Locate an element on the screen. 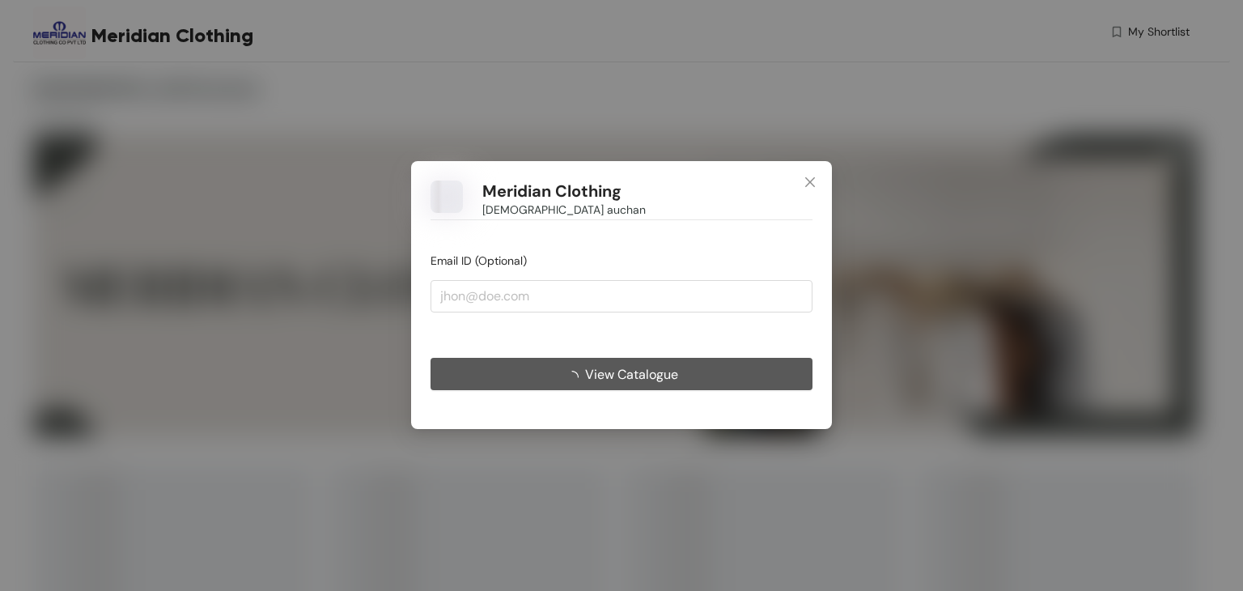 This screenshot has width=1243, height=591. span: loading is located at coordinates (575, 377).